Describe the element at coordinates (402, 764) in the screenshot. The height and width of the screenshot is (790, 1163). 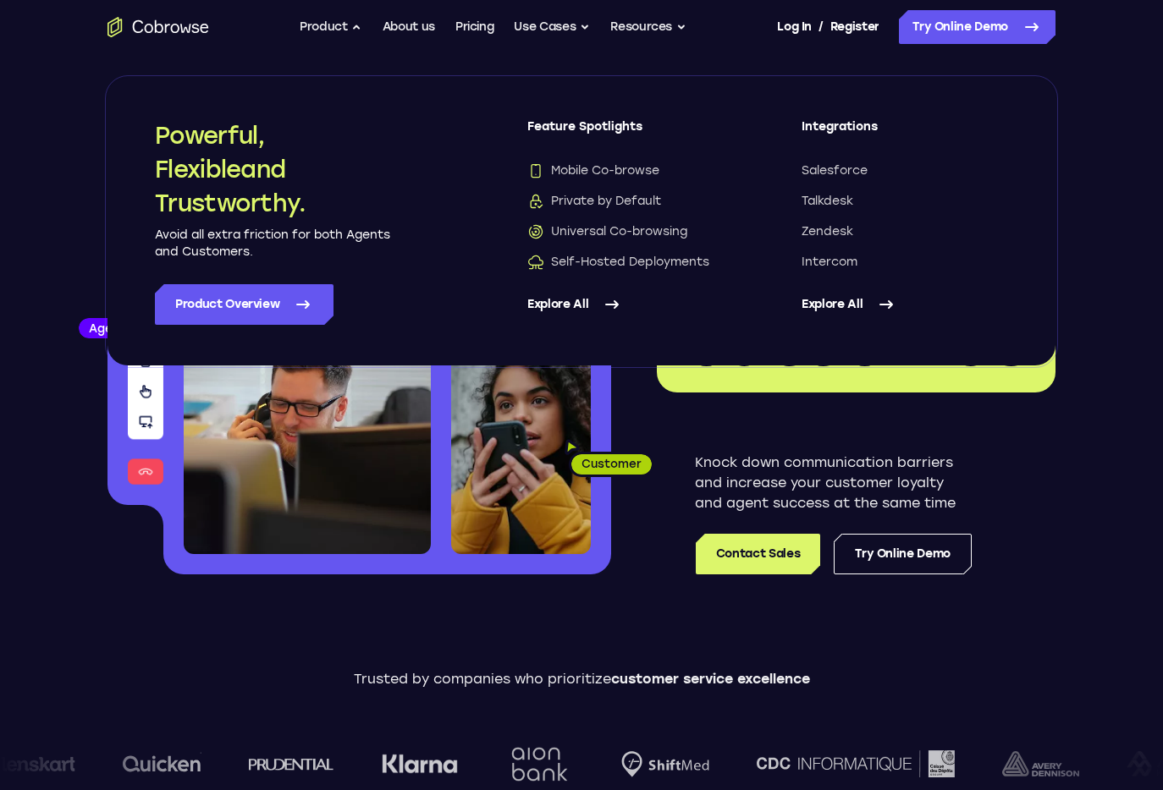
I see `img: Klarna` at that location.